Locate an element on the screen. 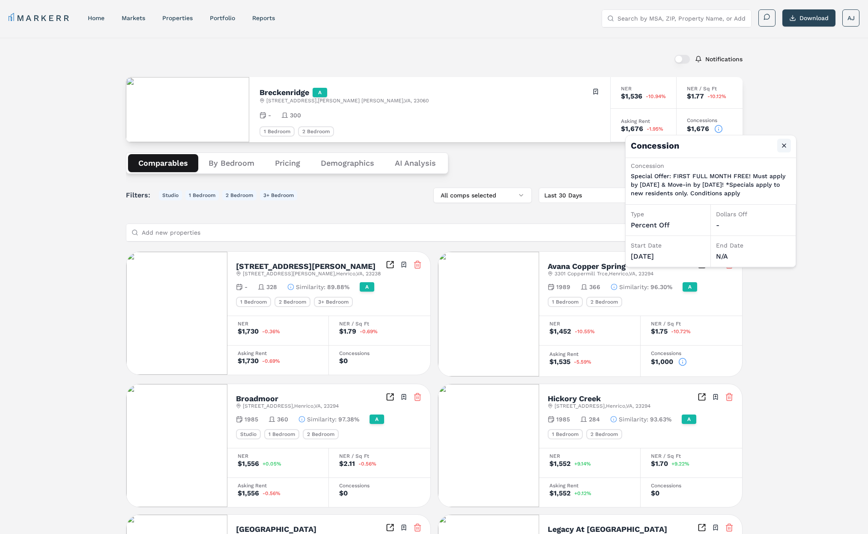 Image resolution: width=868 pixels, height=534 pixels. span: -10.72% is located at coordinates (681, 332).